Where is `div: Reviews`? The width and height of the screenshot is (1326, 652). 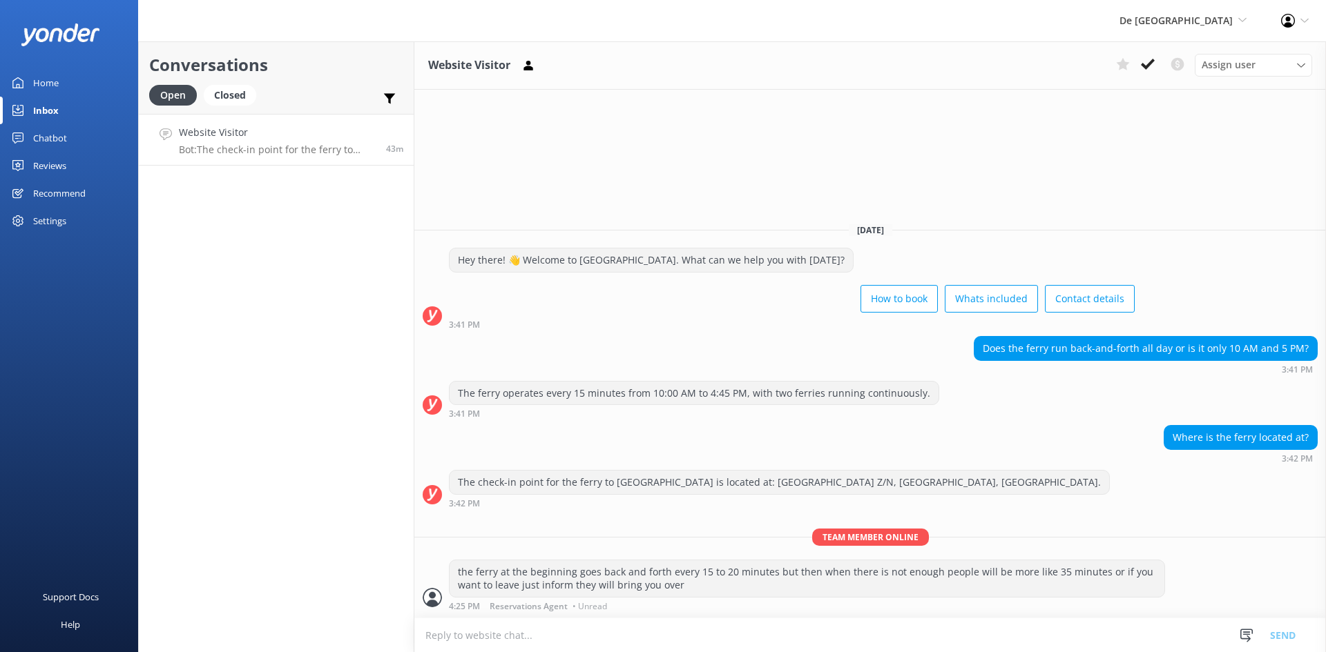
div: Reviews is located at coordinates (50, 166).